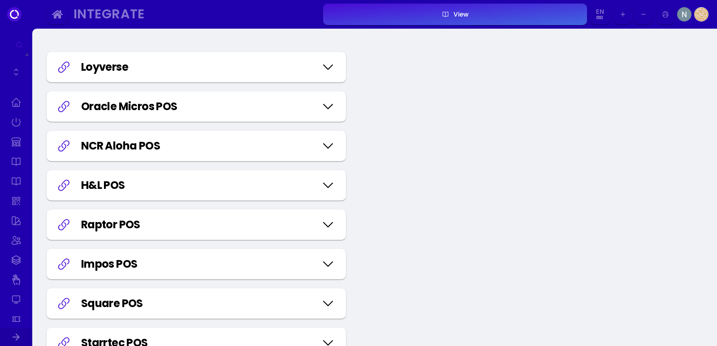 Image resolution: width=717 pixels, height=346 pixels. I want to click on button: Integrate, so click(195, 14).